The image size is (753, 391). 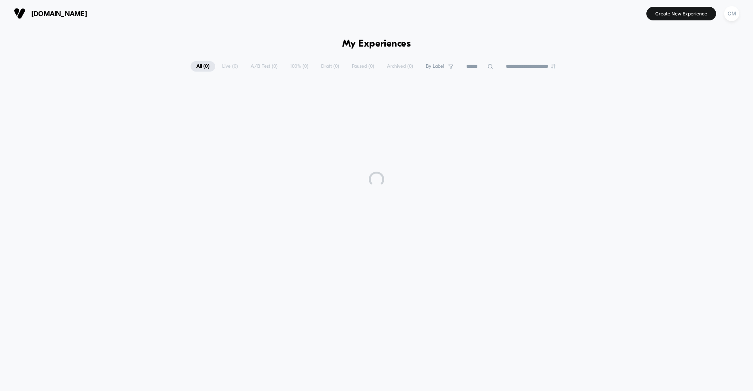 What do you see at coordinates (435, 66) in the screenshot?
I see `span: By Label` at bounding box center [435, 66].